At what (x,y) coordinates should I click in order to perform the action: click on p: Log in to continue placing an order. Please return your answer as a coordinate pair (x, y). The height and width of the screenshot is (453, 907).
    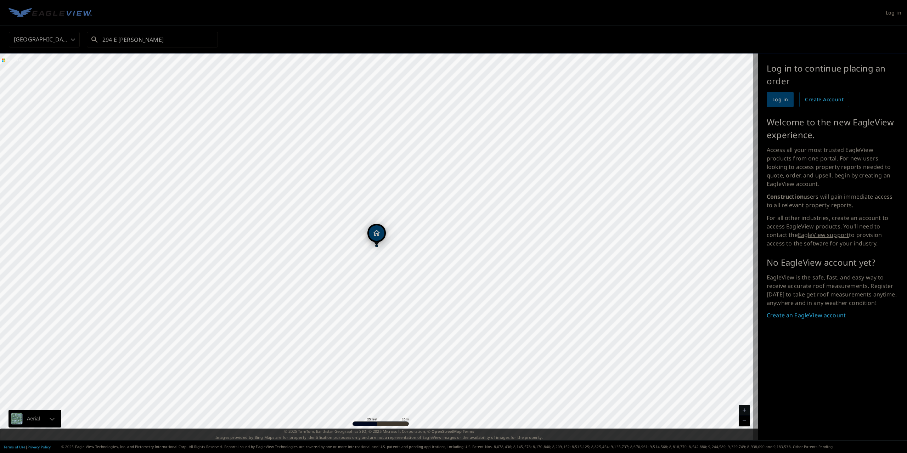
    Looking at the image, I should click on (833, 75).